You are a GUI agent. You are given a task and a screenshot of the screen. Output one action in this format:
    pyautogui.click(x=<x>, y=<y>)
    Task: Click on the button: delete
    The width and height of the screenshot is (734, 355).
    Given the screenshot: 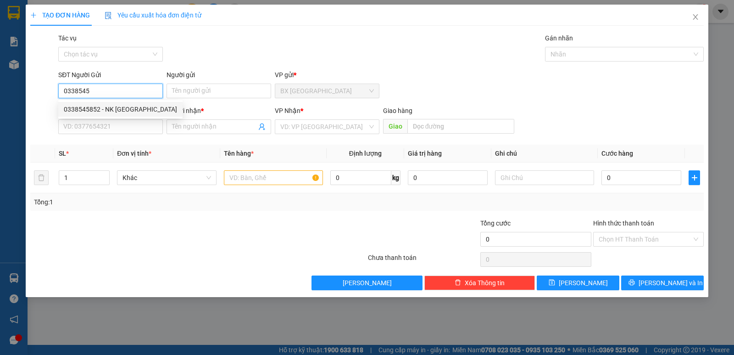 What is the action you would take?
    pyautogui.click(x=41, y=178)
    